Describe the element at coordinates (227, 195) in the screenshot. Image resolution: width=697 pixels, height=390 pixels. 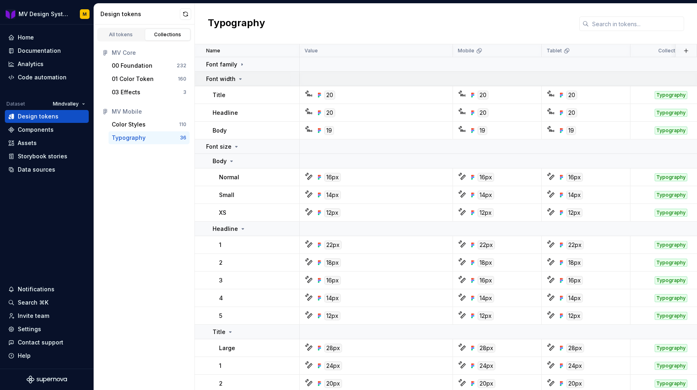
I see `p: Small` at that location.